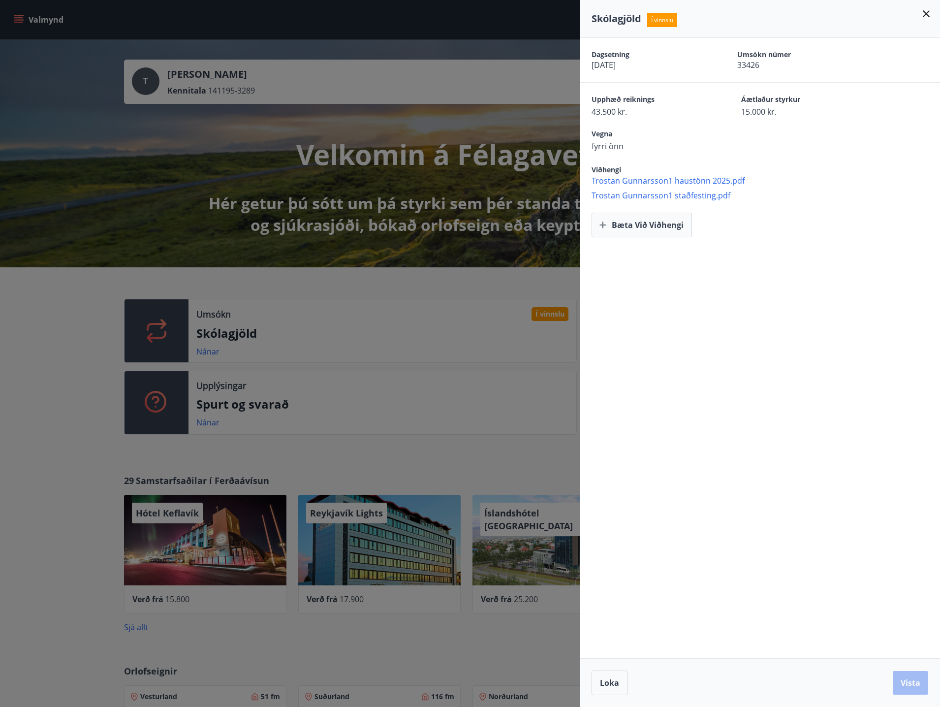  What do you see at coordinates (649, 100) in the screenshot?
I see `span: Upphæð reiknings` at bounding box center [649, 100].